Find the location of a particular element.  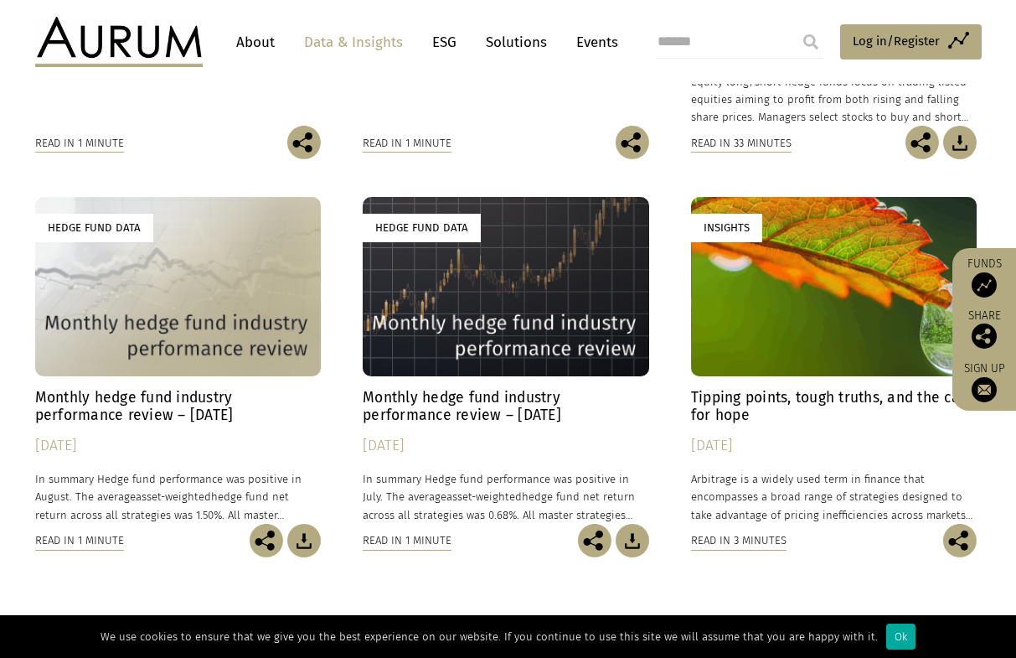

p: Equity long/short hedge funds focus on trading listed equities aiming to profit from both rising ... is located at coordinates (835, 99).